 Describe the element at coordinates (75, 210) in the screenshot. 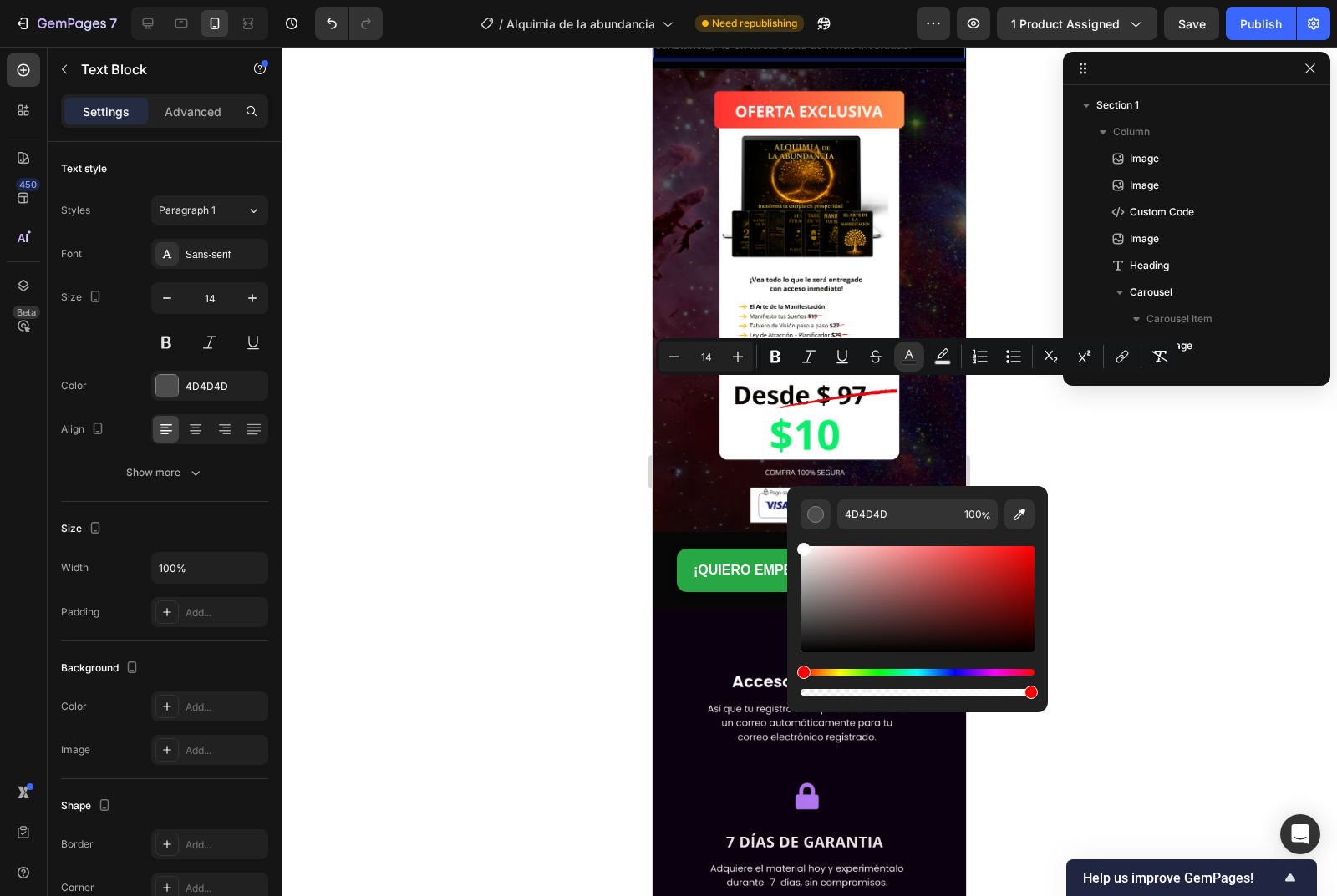

I see `div: Styles` at that location.